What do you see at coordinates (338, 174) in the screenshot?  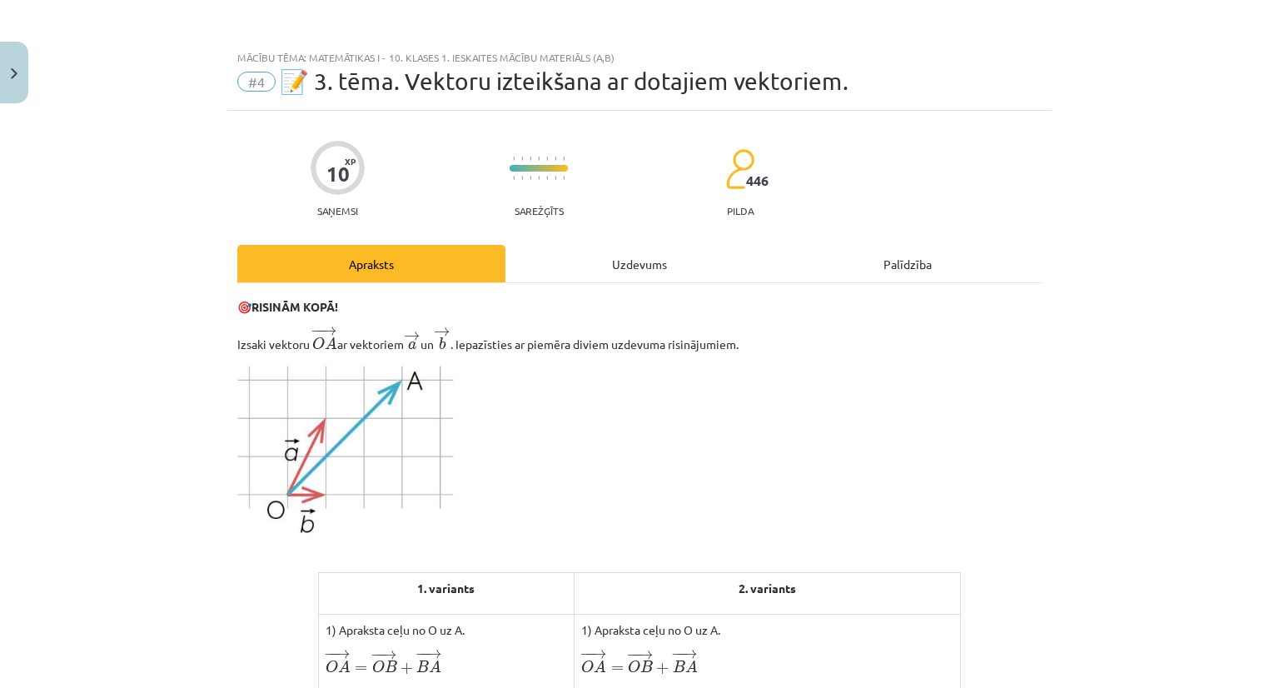 I see `div: 10` at bounding box center [338, 174].